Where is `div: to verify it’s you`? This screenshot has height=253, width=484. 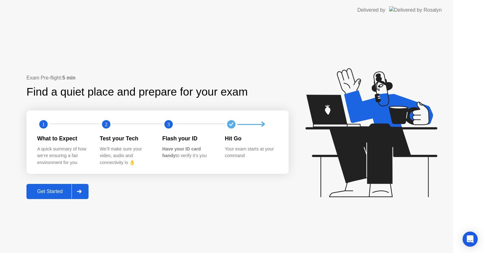 div: to verify it’s you is located at coordinates (188, 152).